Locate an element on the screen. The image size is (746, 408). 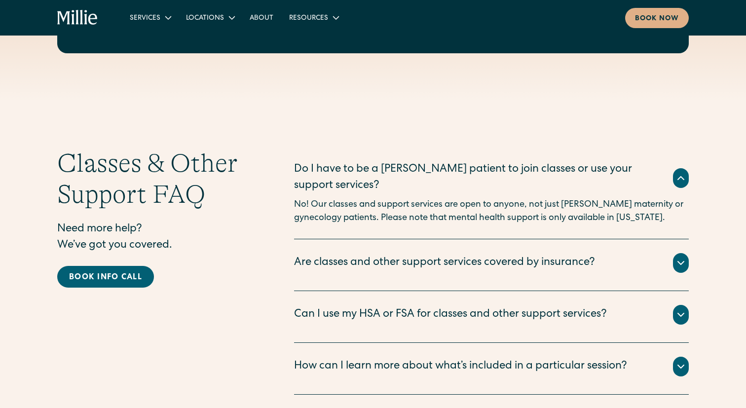
h2: Classes & Other Support FAQ is located at coordinates (156, 179).